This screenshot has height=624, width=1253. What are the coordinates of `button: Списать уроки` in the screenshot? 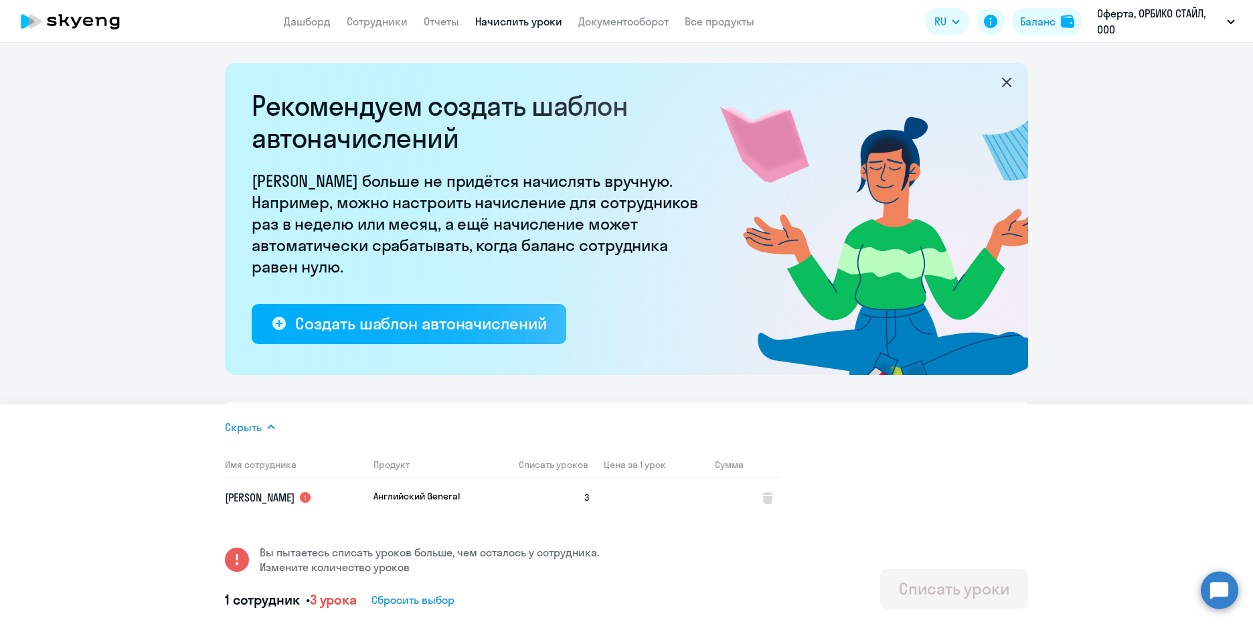 It's located at (953, 589).